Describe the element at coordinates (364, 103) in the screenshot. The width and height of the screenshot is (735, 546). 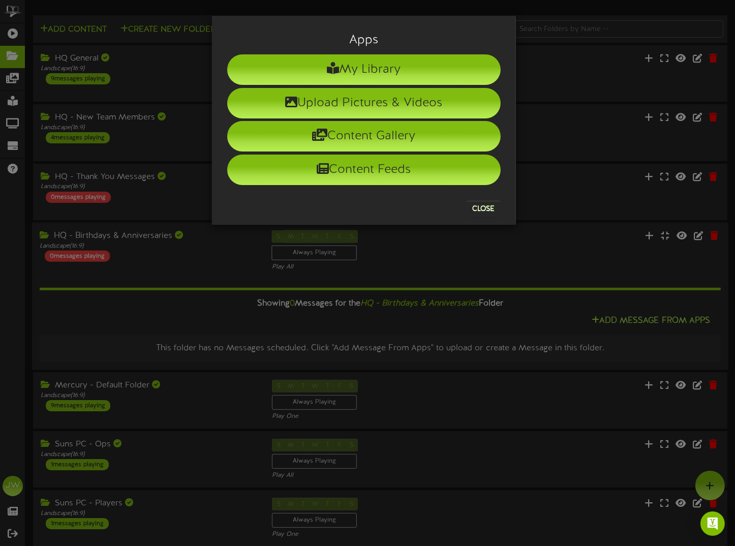
I see `li: Upload Pictures & Videos` at that location.